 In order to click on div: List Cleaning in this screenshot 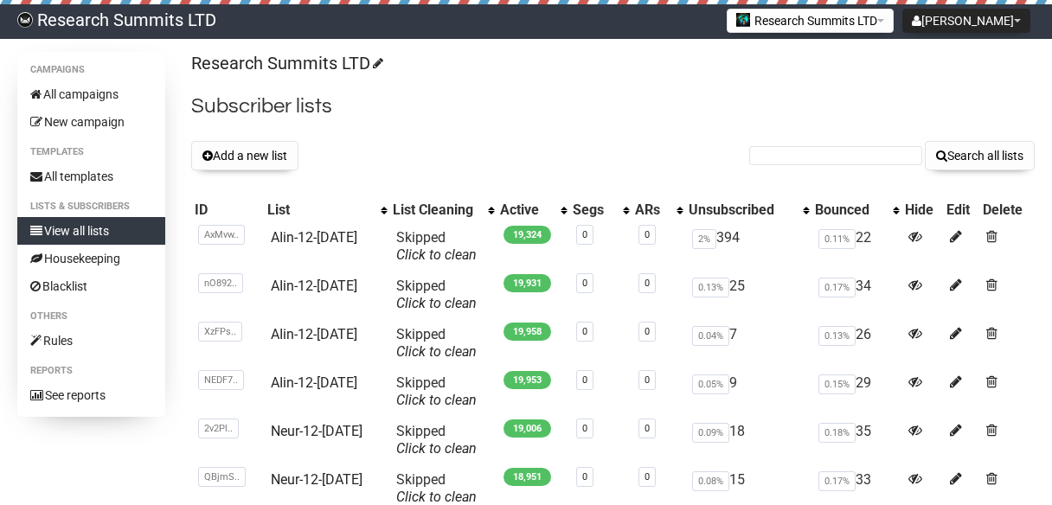, I will do `click(436, 210)`.